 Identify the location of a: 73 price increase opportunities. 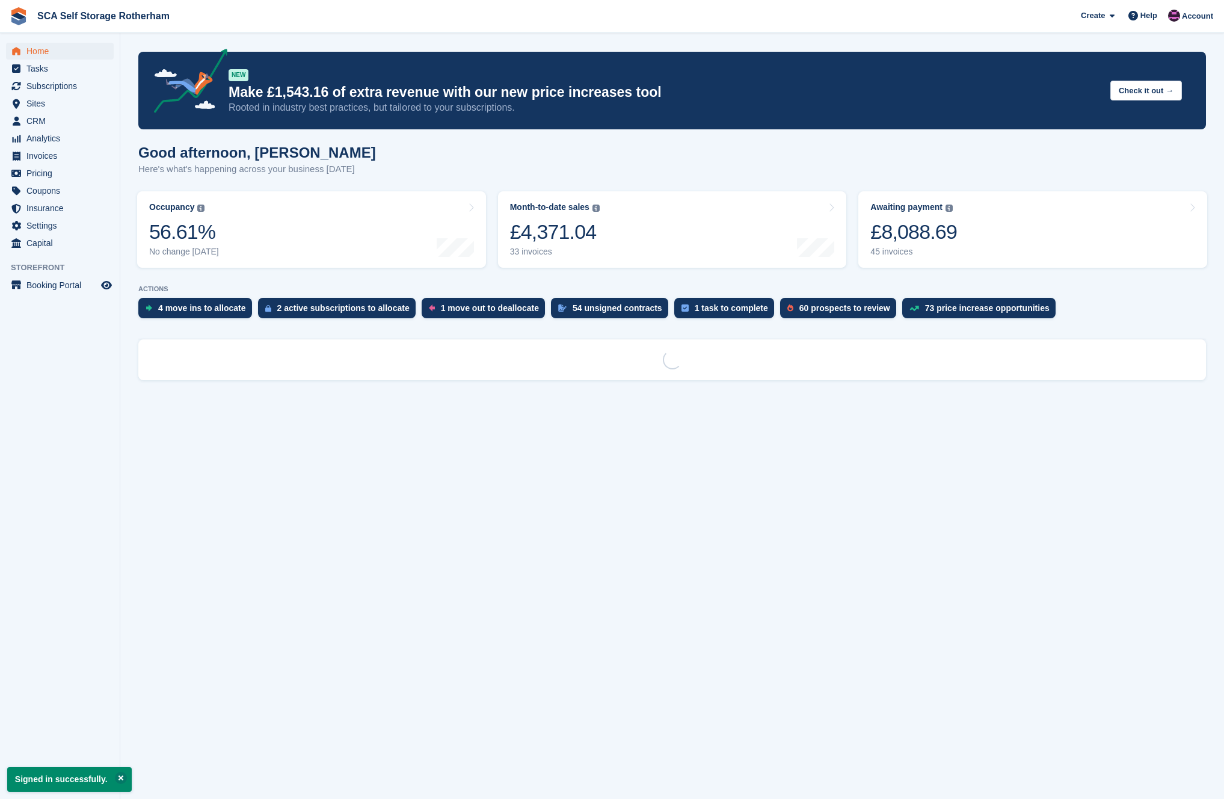
(982, 311).